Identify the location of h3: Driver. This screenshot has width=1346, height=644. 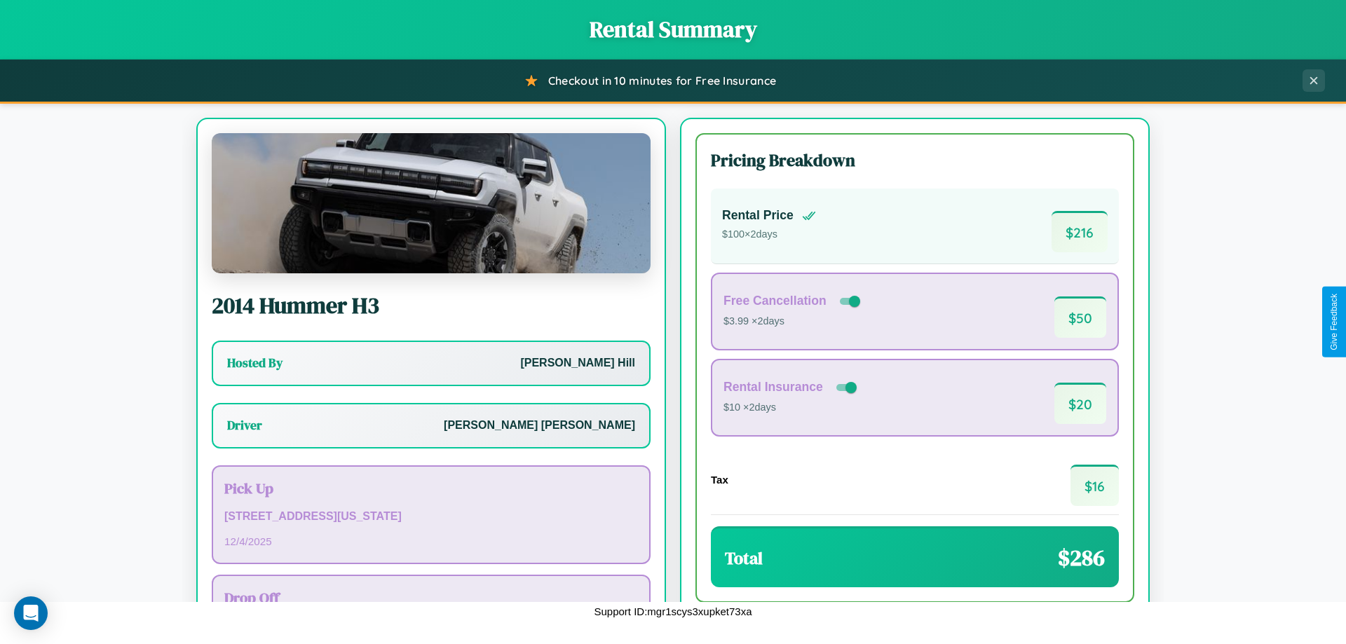
(245, 425).